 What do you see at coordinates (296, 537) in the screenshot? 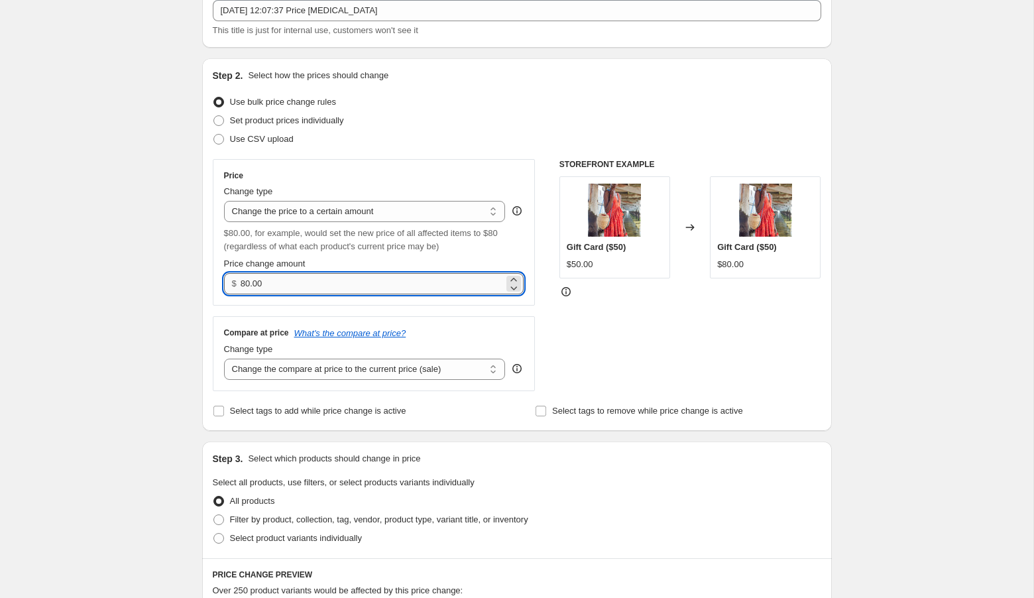
I see `span: Select product variants individually` at bounding box center [296, 537].